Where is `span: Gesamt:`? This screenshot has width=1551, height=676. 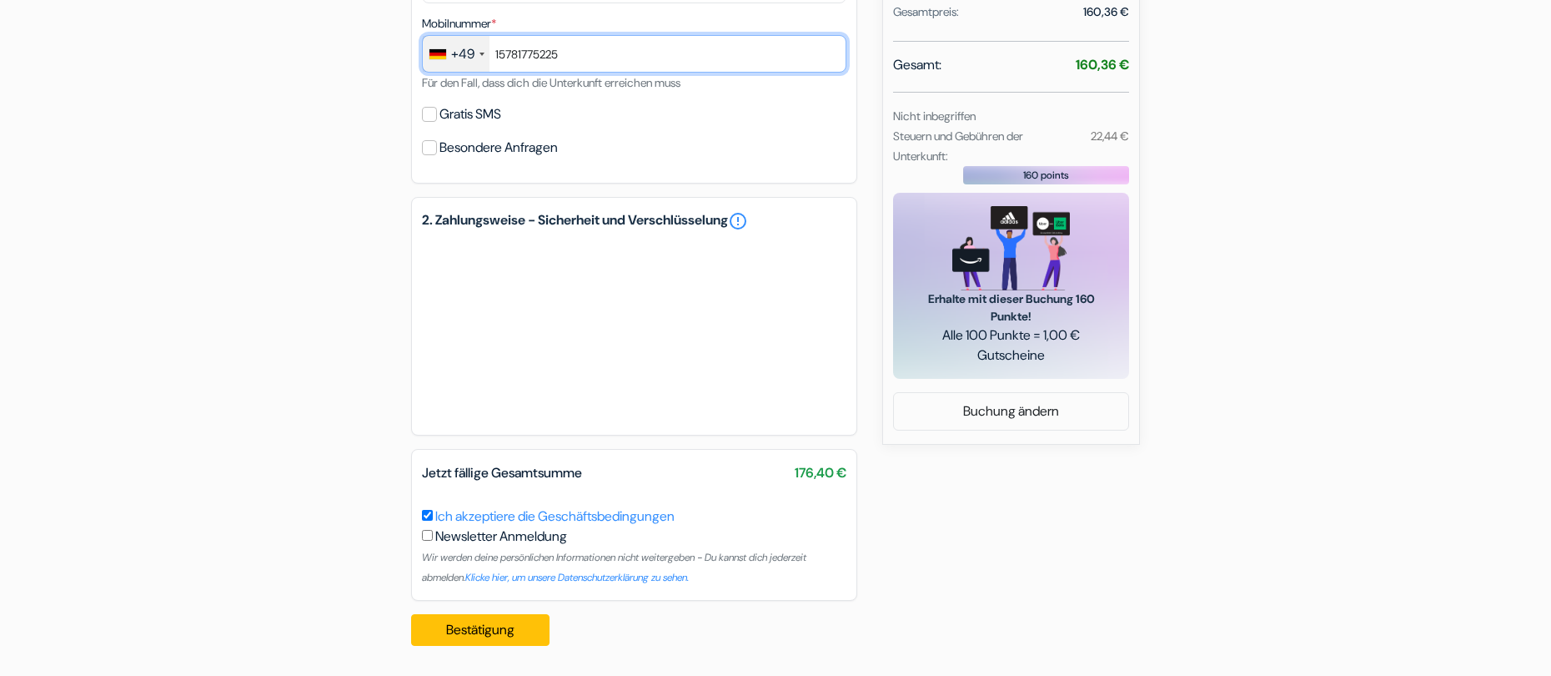 span: Gesamt: is located at coordinates (917, 65).